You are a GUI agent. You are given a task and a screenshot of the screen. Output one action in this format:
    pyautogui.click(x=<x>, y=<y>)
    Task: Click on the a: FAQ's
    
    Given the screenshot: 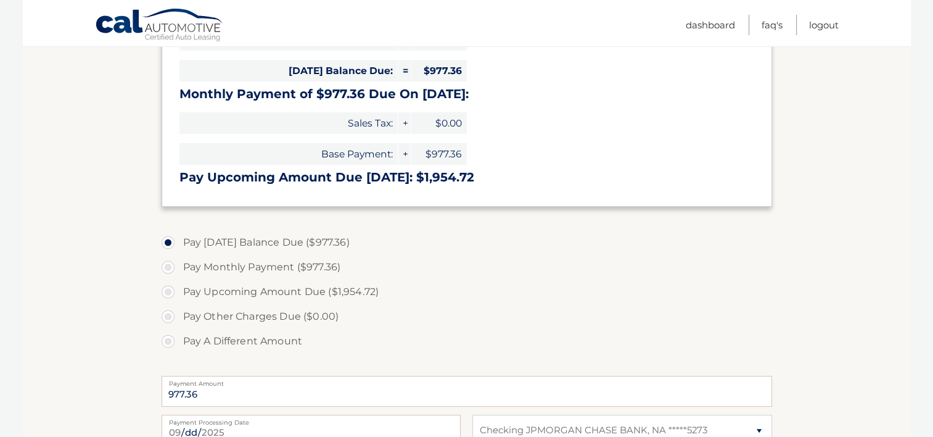 What is the action you would take?
    pyautogui.click(x=772, y=25)
    